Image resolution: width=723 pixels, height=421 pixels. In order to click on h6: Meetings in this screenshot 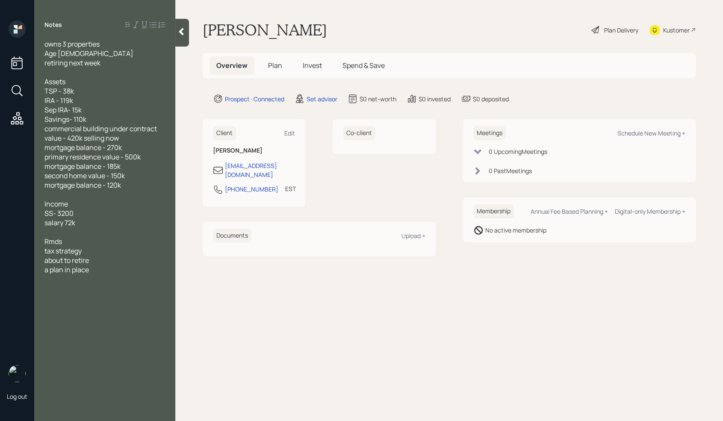, I will do `click(490, 133)`.